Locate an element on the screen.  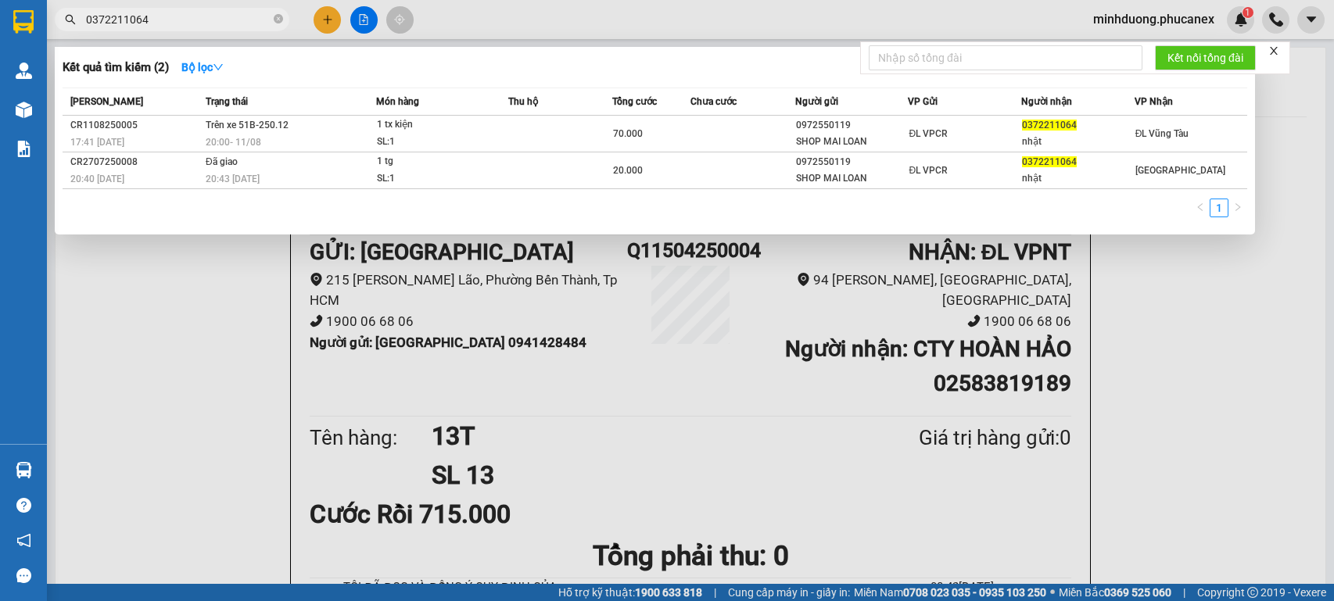
button: Kết nối tổng đài is located at coordinates (1205, 58).